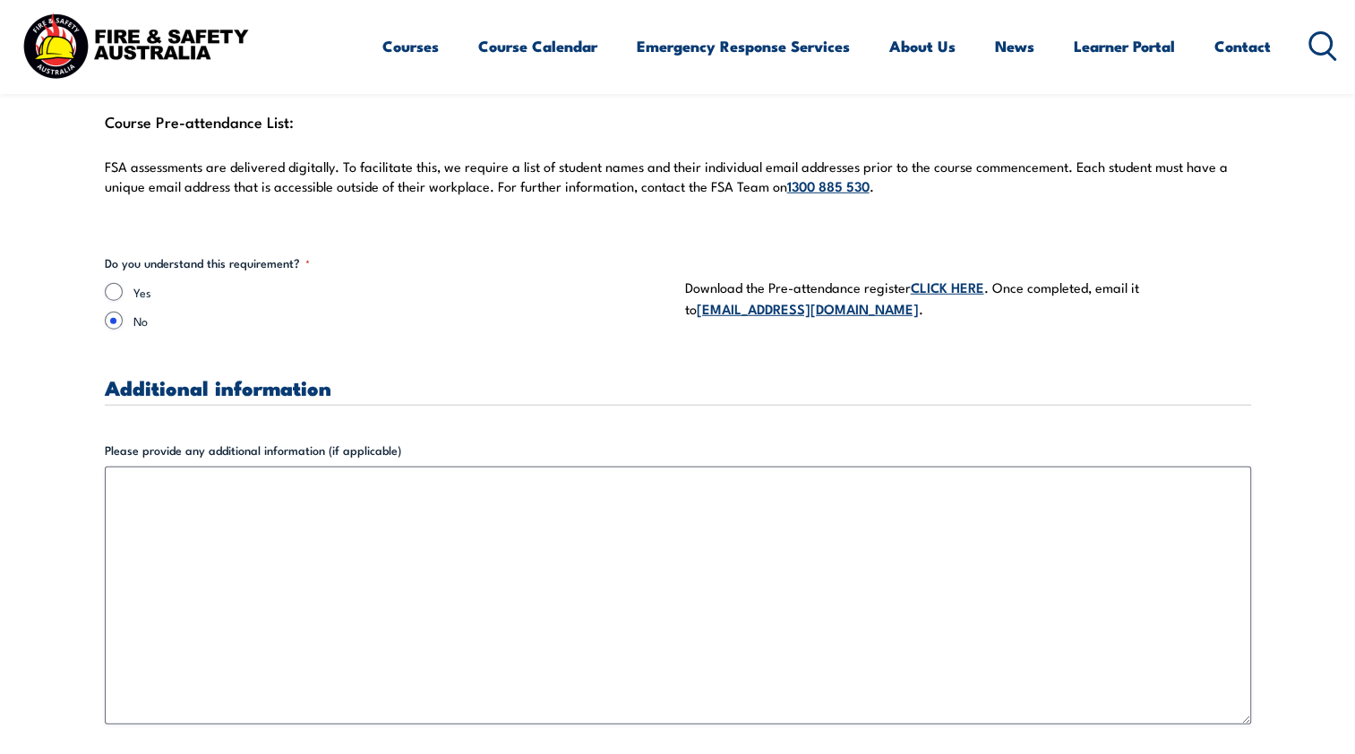 The width and height of the screenshot is (1355, 754). Describe the element at coordinates (968, 297) in the screenshot. I see `p: Download the Pre-attendance register . Once completed, email it to .` at that location.